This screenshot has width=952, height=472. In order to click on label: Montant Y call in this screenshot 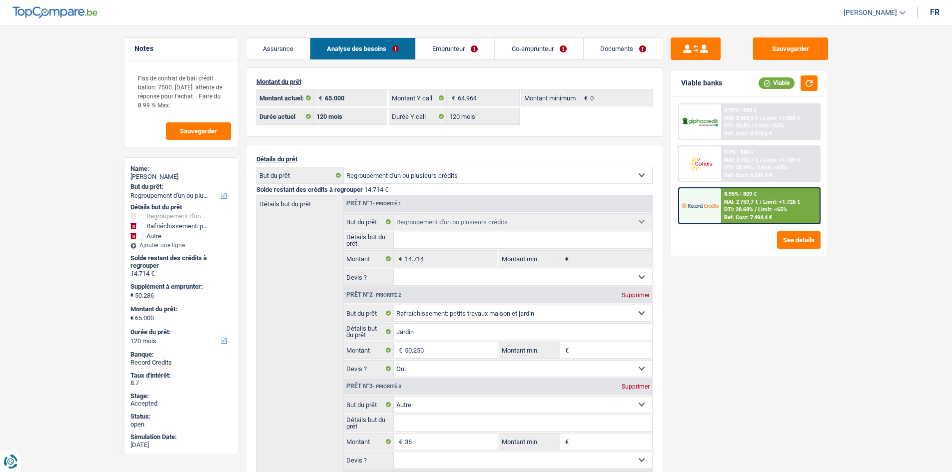, I will do `click(418, 98)`.